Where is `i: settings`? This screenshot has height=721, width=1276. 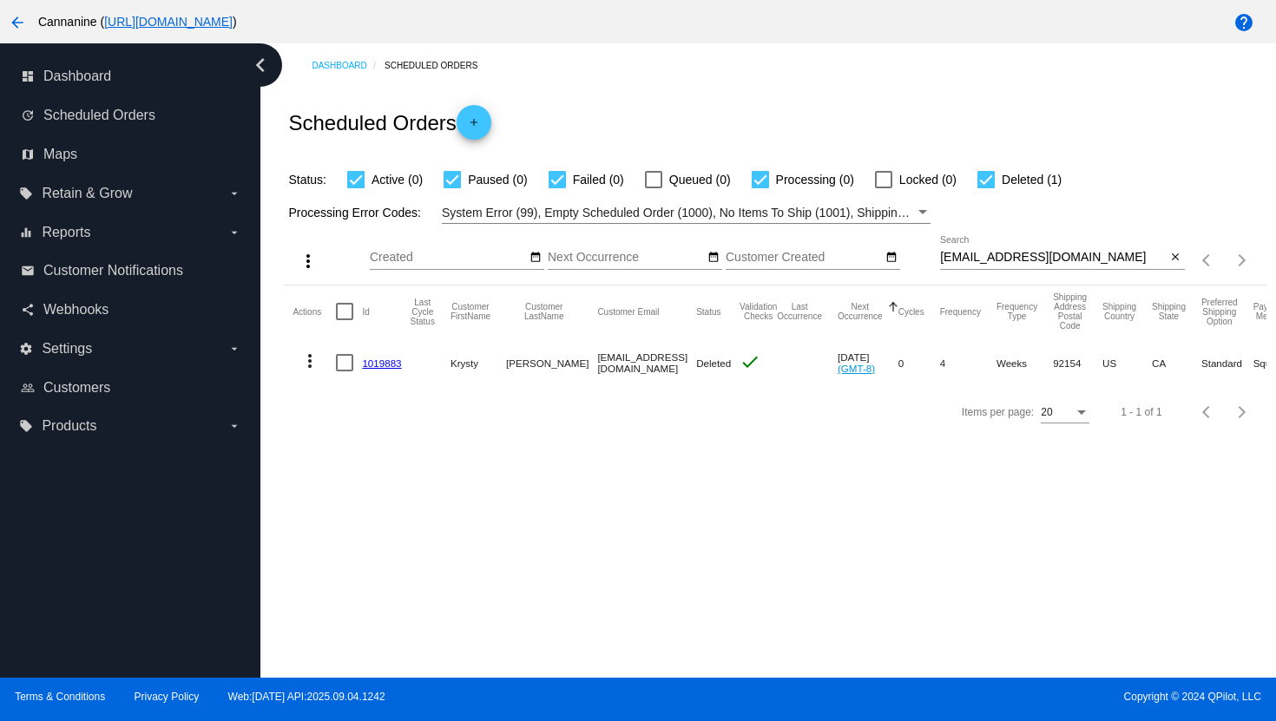 i: settings is located at coordinates (26, 349).